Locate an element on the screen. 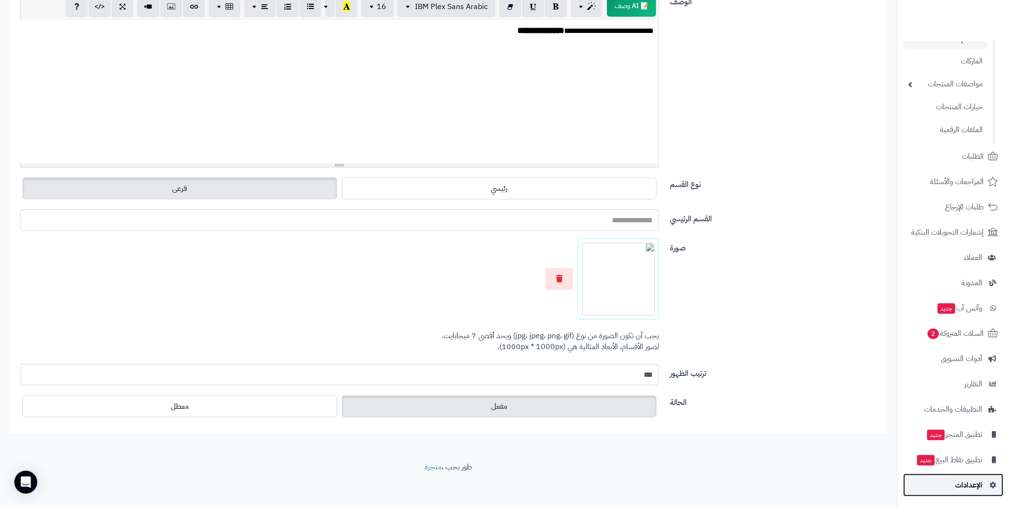 This screenshot has height=508, width=1009. a: أدوات التسويق is located at coordinates (954, 359).